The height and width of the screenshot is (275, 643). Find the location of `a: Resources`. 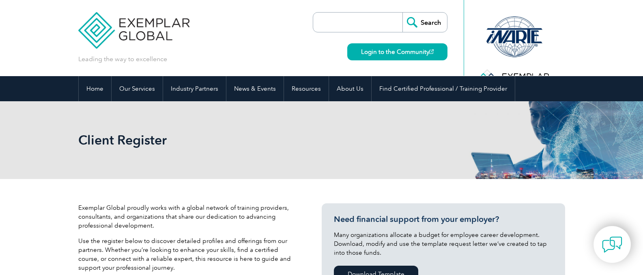

a: Resources is located at coordinates (306, 89).